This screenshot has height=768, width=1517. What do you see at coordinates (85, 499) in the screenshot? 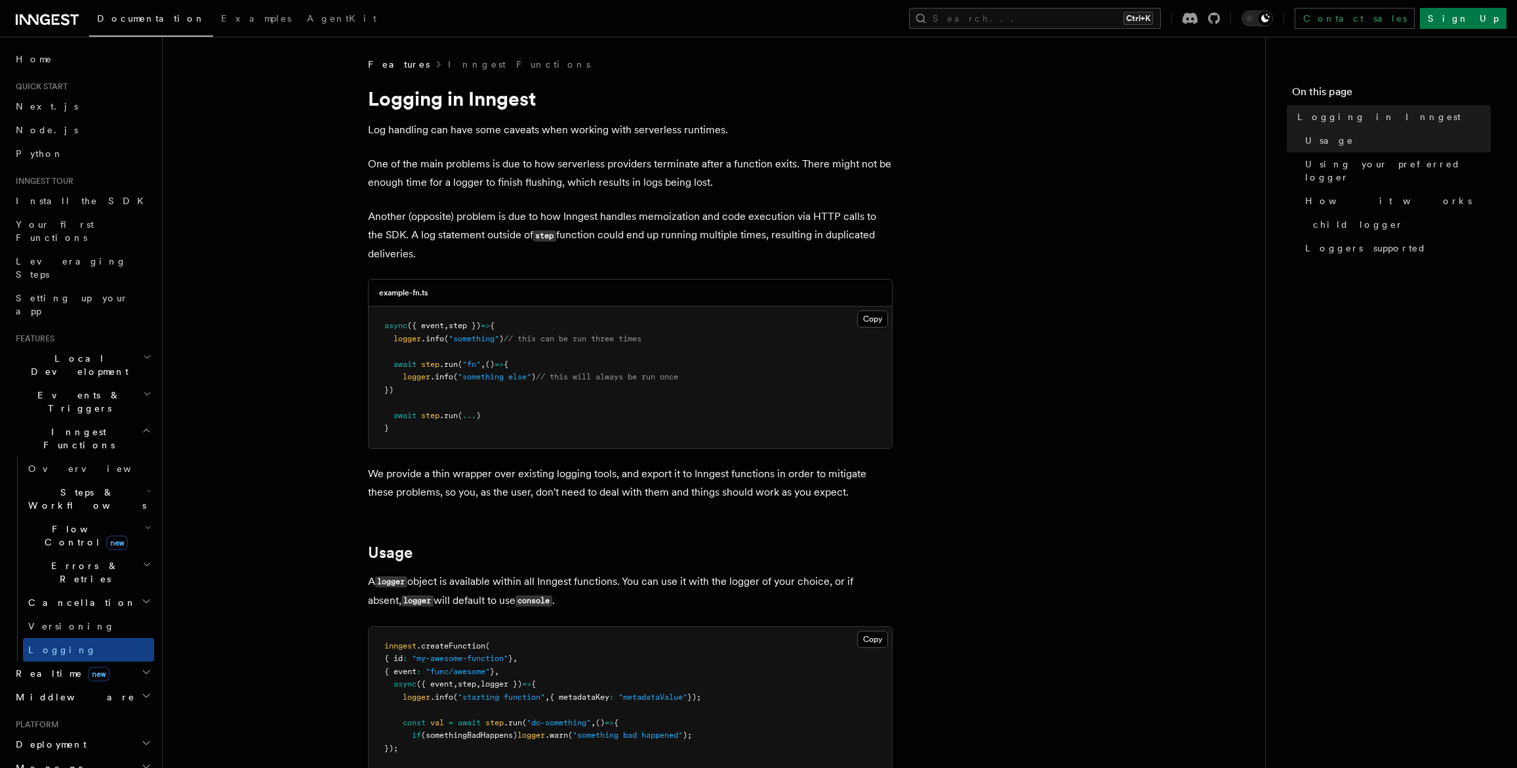
I see `span: Steps & Workflows` at bounding box center [85, 499].